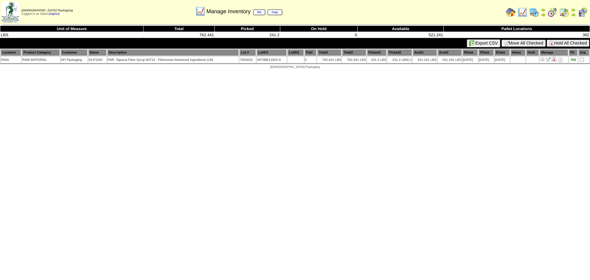 The image size is (590, 280). I want to click on th: EDate, so click(502, 53).